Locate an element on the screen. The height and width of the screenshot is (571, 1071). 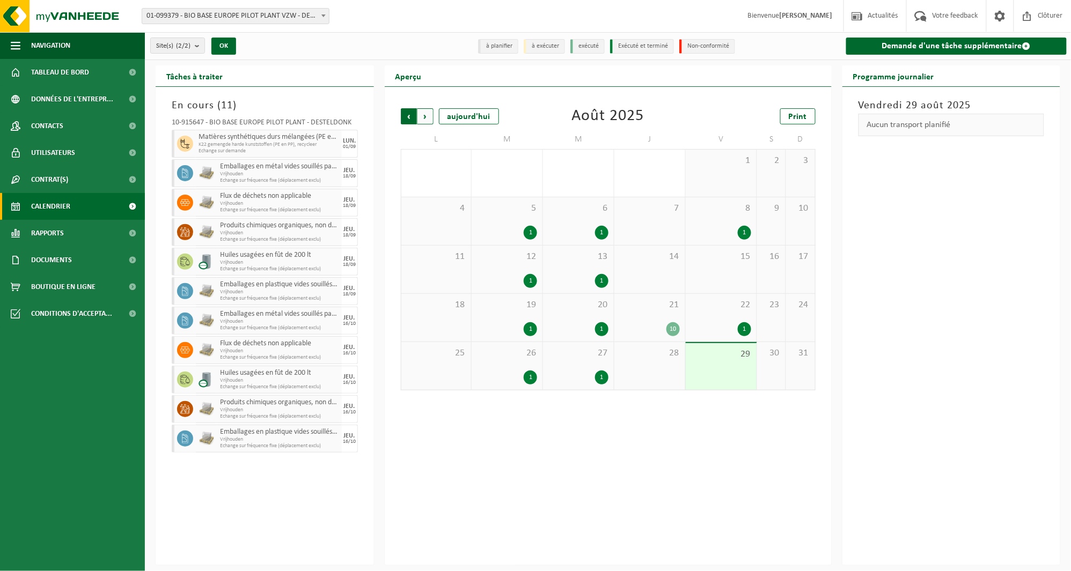
span: 14 is located at coordinates (650, 257).